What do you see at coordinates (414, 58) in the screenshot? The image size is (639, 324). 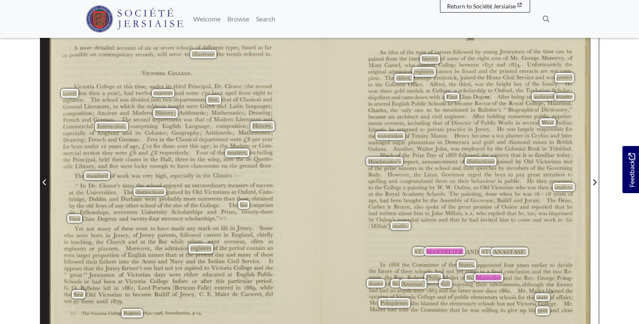 I see `span: later` at bounding box center [414, 58].